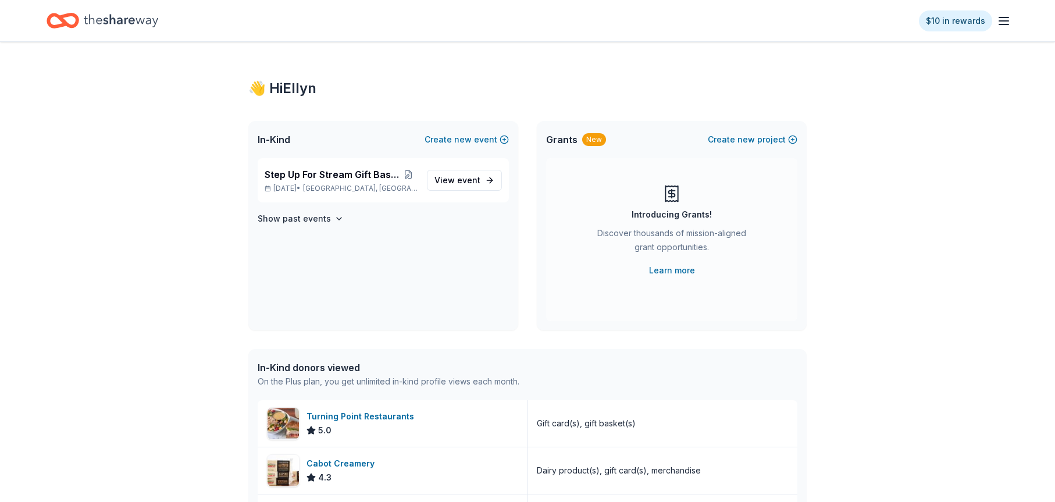  I want to click on button: Createnewproject, so click(752, 140).